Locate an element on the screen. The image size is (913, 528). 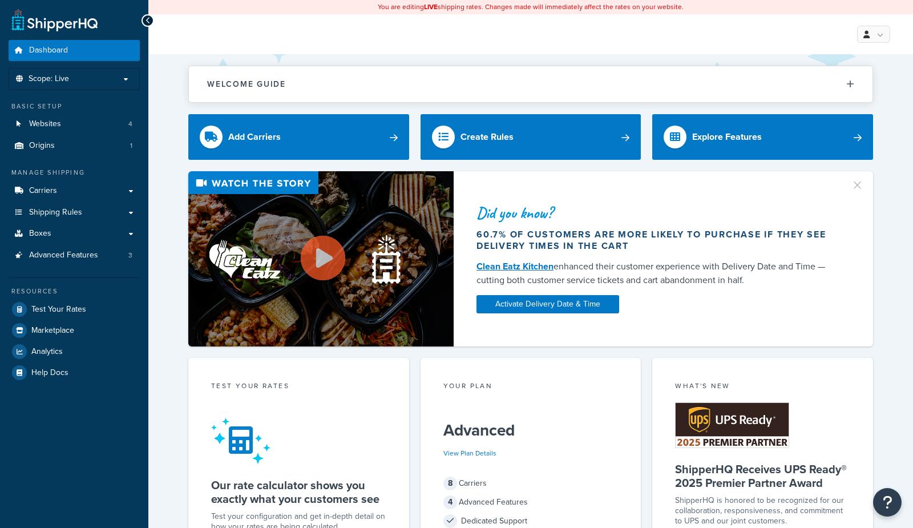
h5: Our rate calculator shows you exactly what your customers see is located at coordinates (298, 492).